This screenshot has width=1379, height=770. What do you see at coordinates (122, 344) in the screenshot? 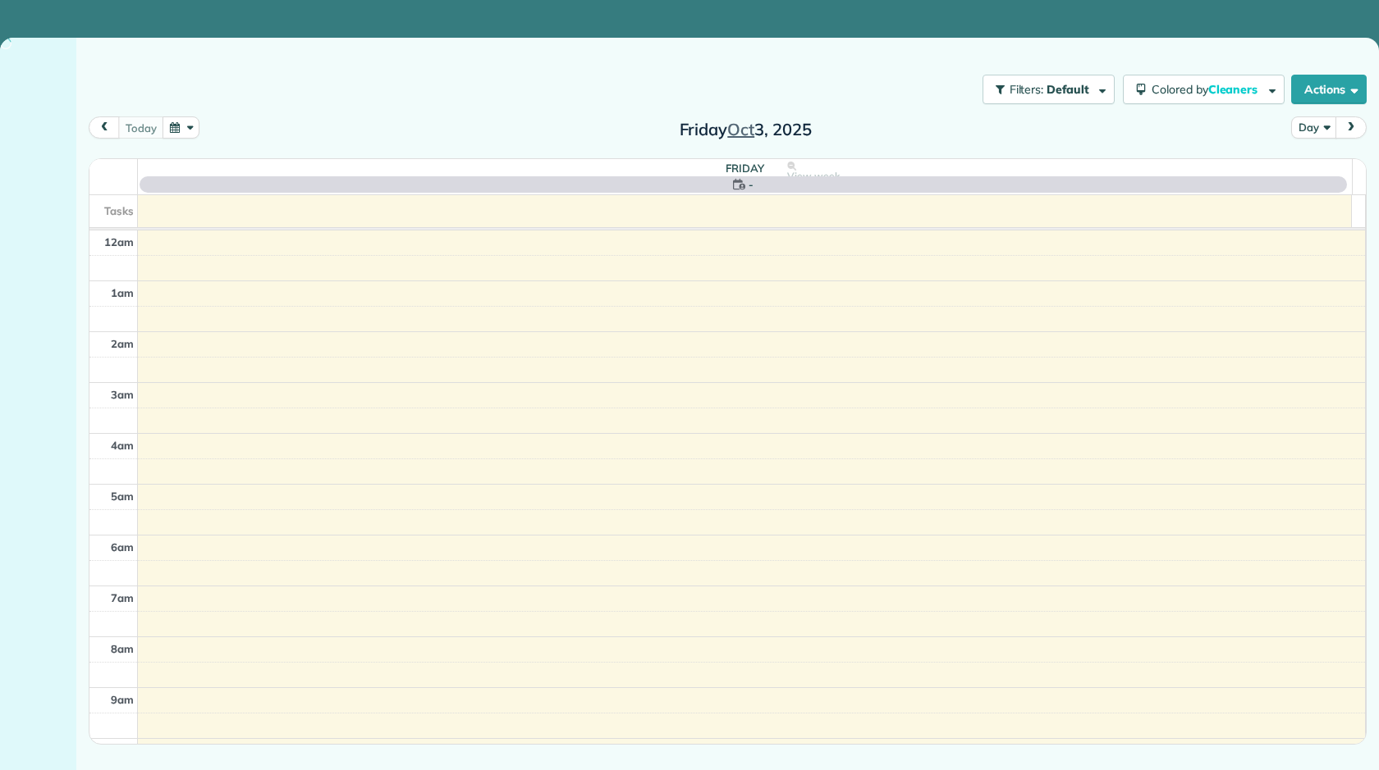
I see `span: 2am` at bounding box center [122, 344].